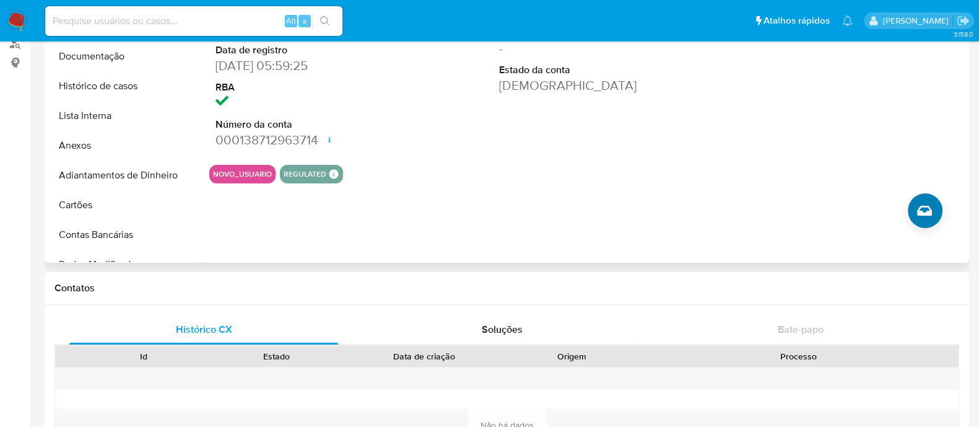  What do you see at coordinates (204, 329) in the screenshot?
I see `span: Histórico CX` at bounding box center [204, 329].